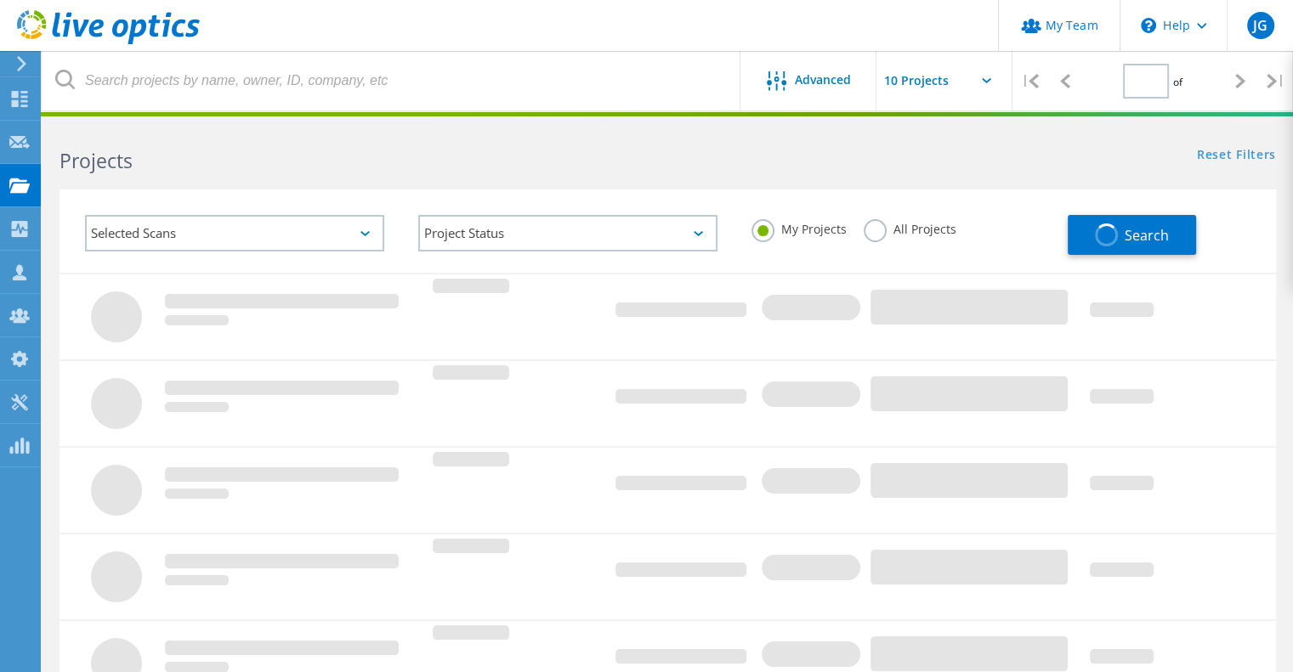  I want to click on b: Projects, so click(96, 161).